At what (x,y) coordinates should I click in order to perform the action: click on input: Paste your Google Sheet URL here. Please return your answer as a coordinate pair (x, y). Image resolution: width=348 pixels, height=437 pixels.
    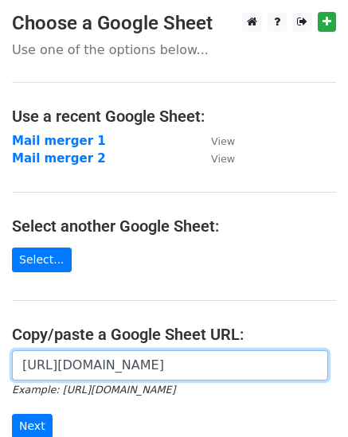
    Looking at the image, I should click on (170, 365).